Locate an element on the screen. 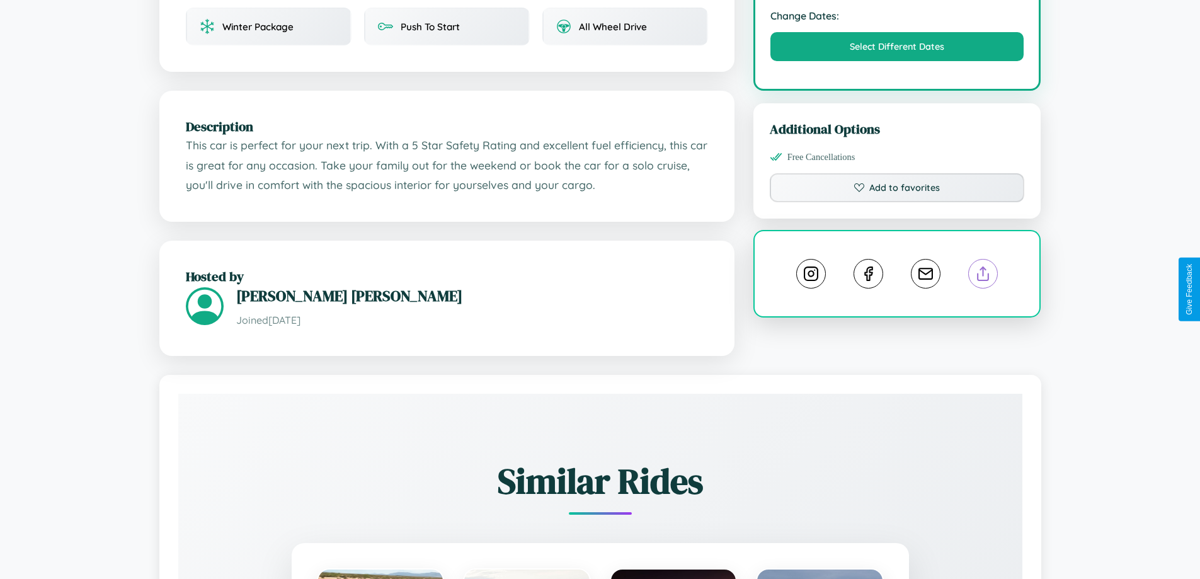 This screenshot has height=579, width=1200. h3: Additional Options is located at coordinates (897, 129).